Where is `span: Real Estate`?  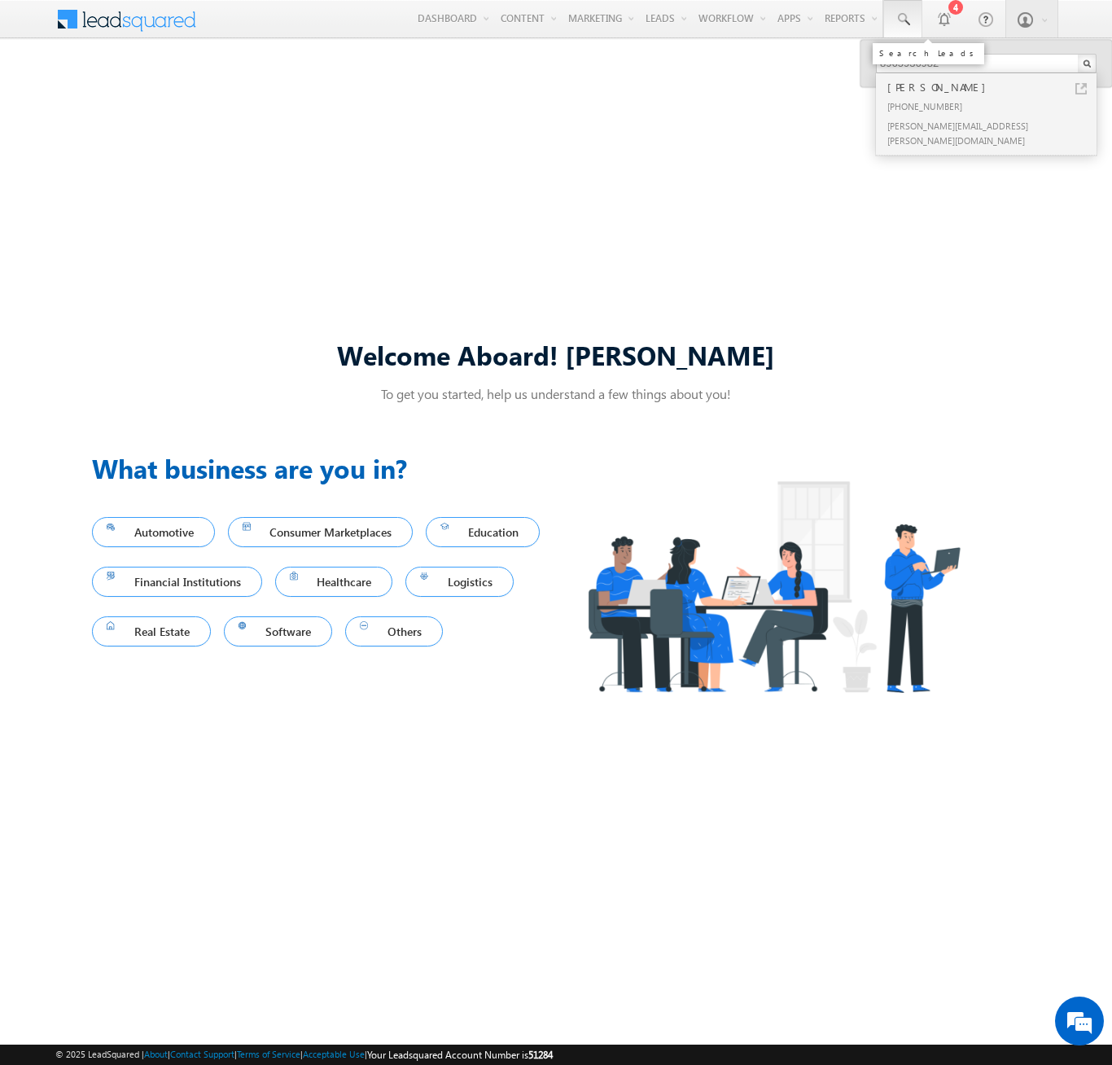
span: Real Estate is located at coordinates (151, 631).